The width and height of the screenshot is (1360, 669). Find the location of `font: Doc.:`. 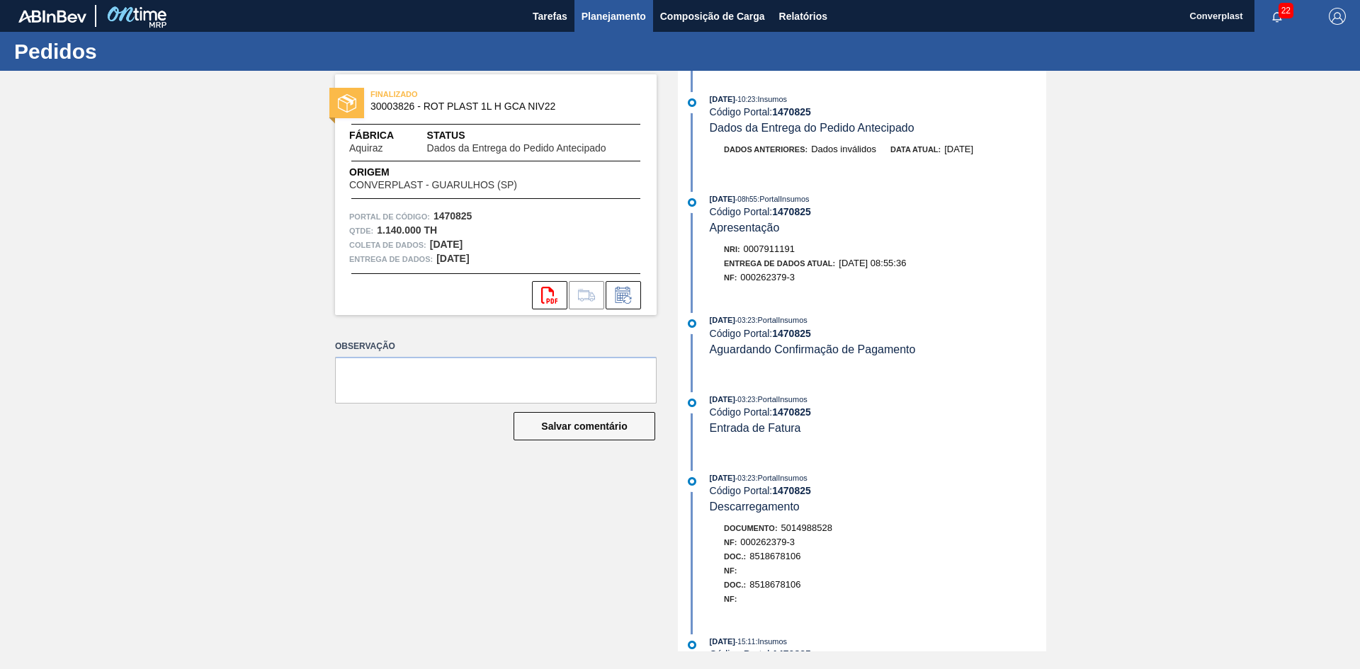

font: Doc.: is located at coordinates (735, 585).